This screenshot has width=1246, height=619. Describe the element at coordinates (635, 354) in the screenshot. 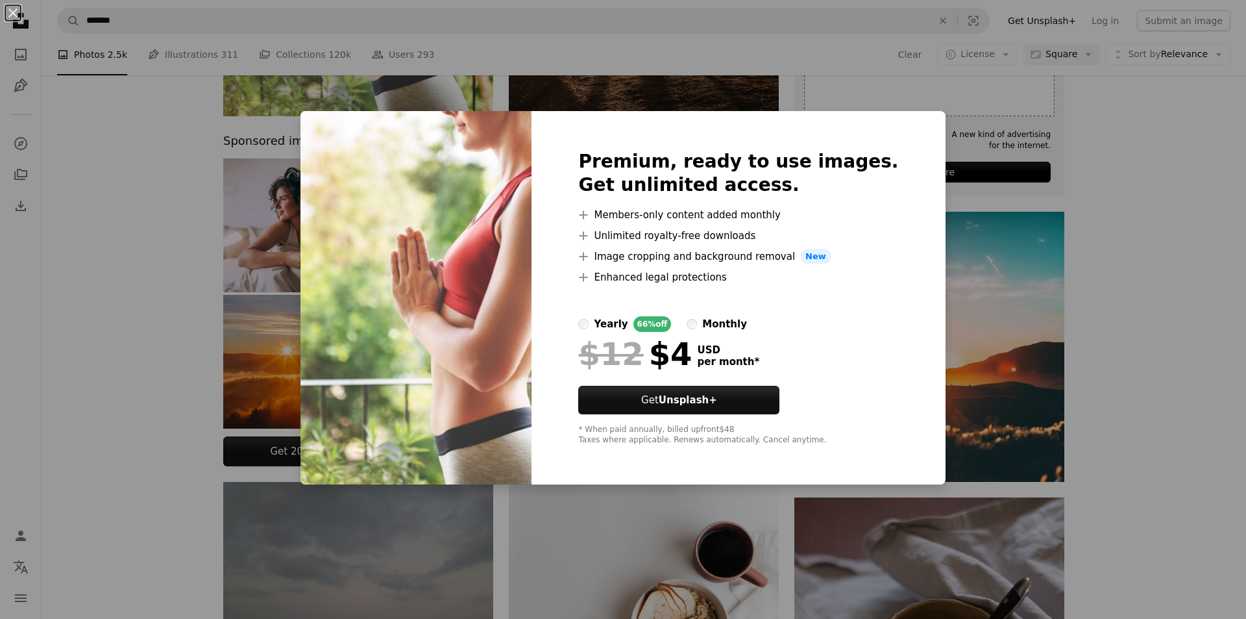

I see `div: $4` at that location.